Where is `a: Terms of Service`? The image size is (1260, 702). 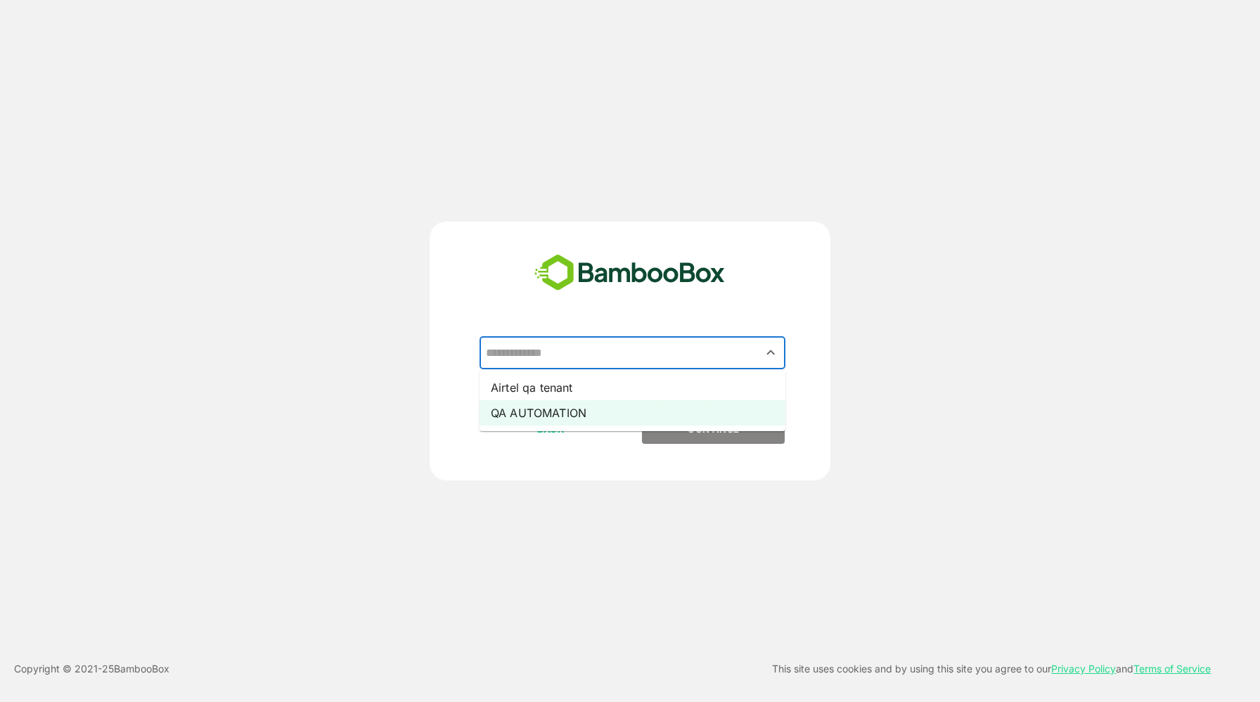
a: Terms of Service is located at coordinates (1172, 668).